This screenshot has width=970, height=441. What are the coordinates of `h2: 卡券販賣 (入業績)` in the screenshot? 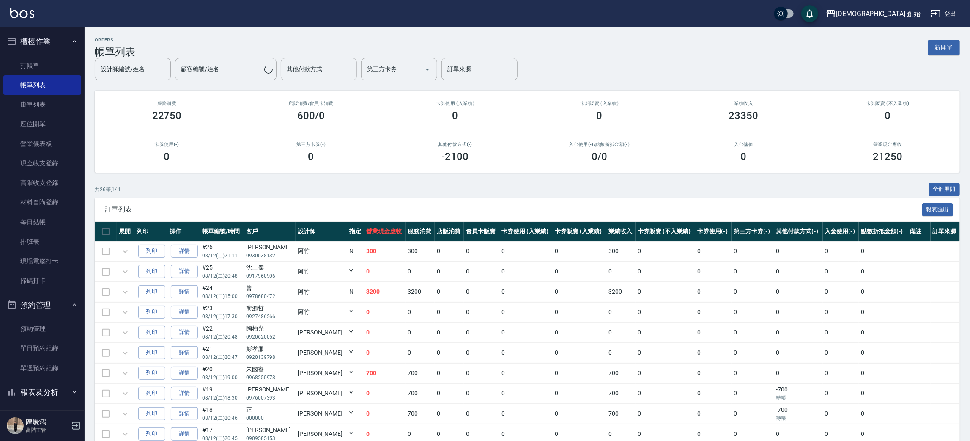 It's located at (599, 103).